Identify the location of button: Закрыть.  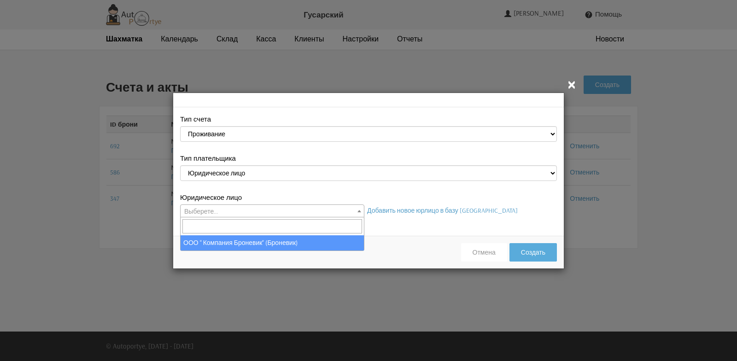
(572, 84).